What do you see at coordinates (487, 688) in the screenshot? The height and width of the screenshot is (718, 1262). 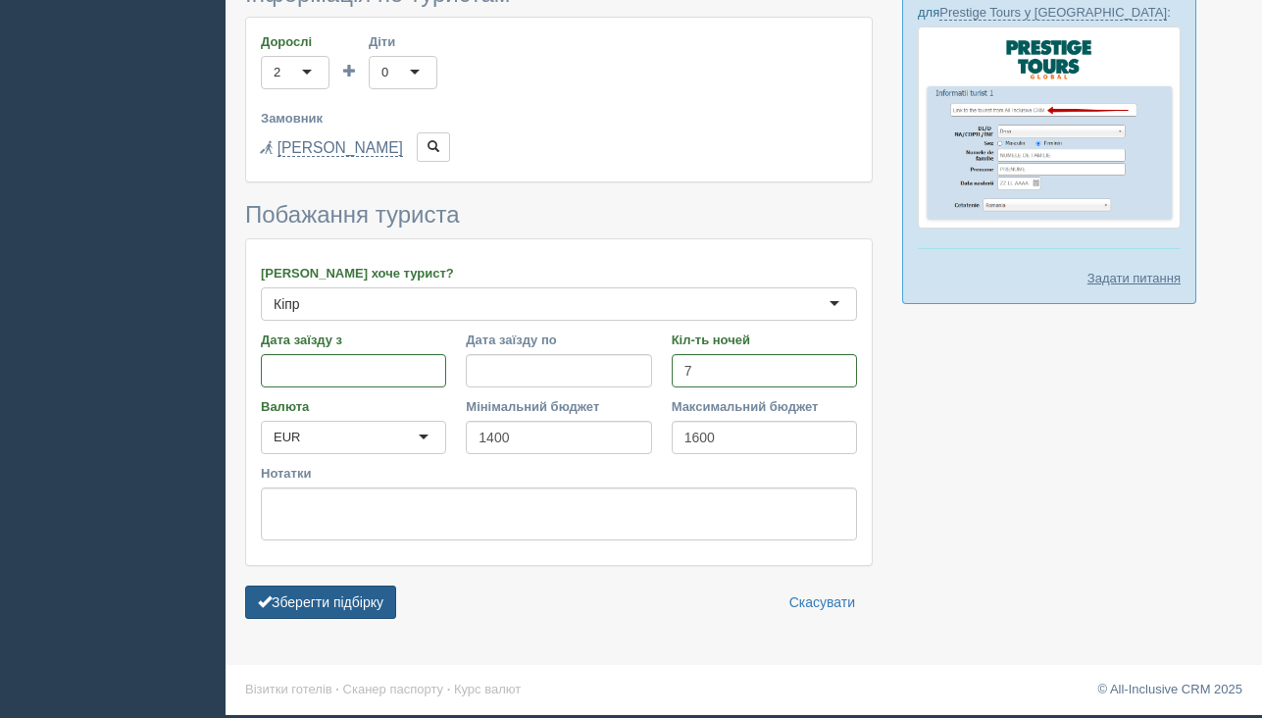 I see `a: Курс валют` at bounding box center [487, 688].